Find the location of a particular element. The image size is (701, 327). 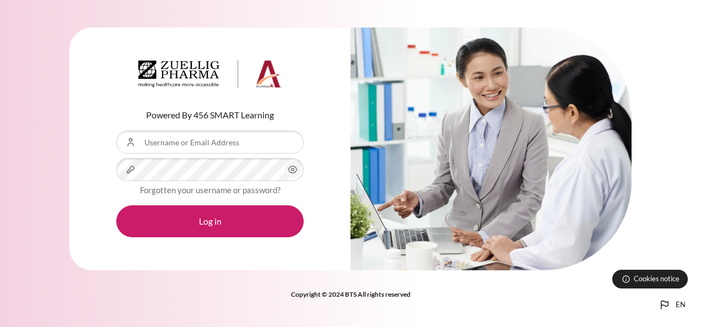

img: Architeck is located at coordinates (210, 74).